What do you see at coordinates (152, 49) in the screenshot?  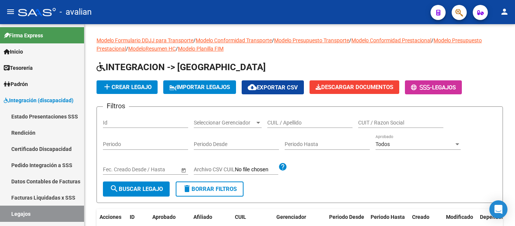 I see `a: ModeloResumen HC` at bounding box center [152, 49].